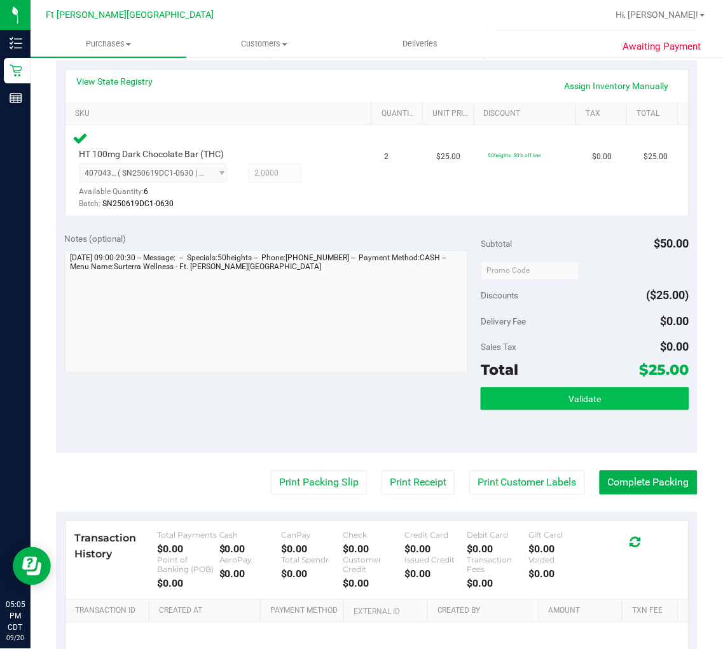 This screenshot has width=723, height=649. What do you see at coordinates (655, 114) in the screenshot?
I see `a: Total` at bounding box center [655, 114].